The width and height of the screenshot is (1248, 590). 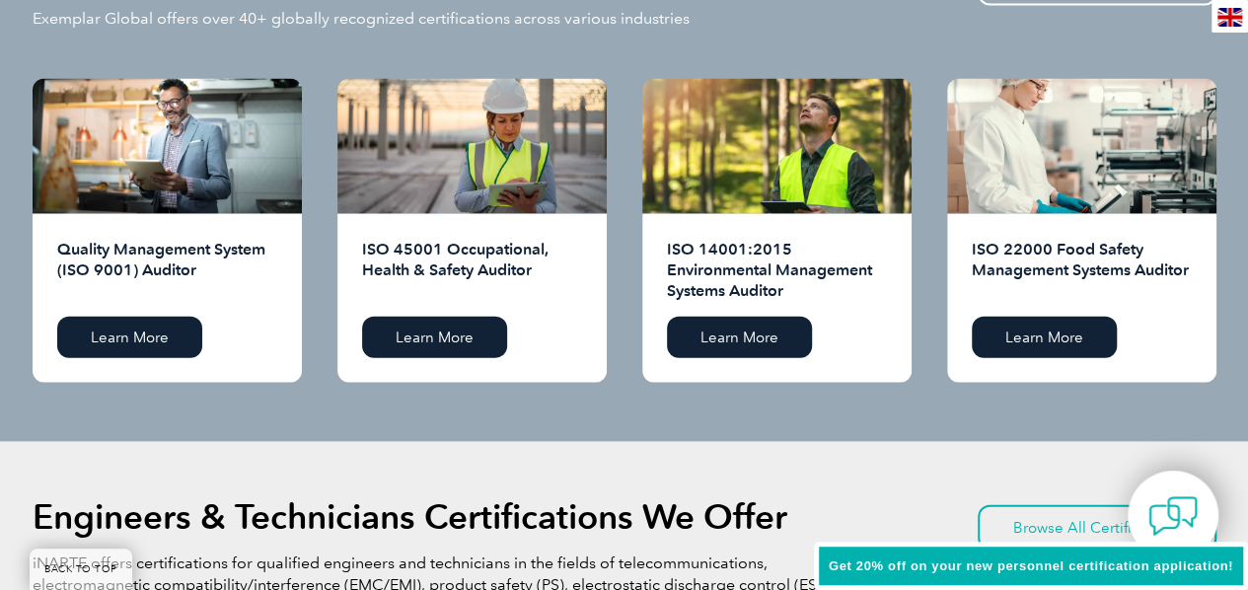 What do you see at coordinates (81, 569) in the screenshot?
I see `a: BACK TO TOP` at bounding box center [81, 569].